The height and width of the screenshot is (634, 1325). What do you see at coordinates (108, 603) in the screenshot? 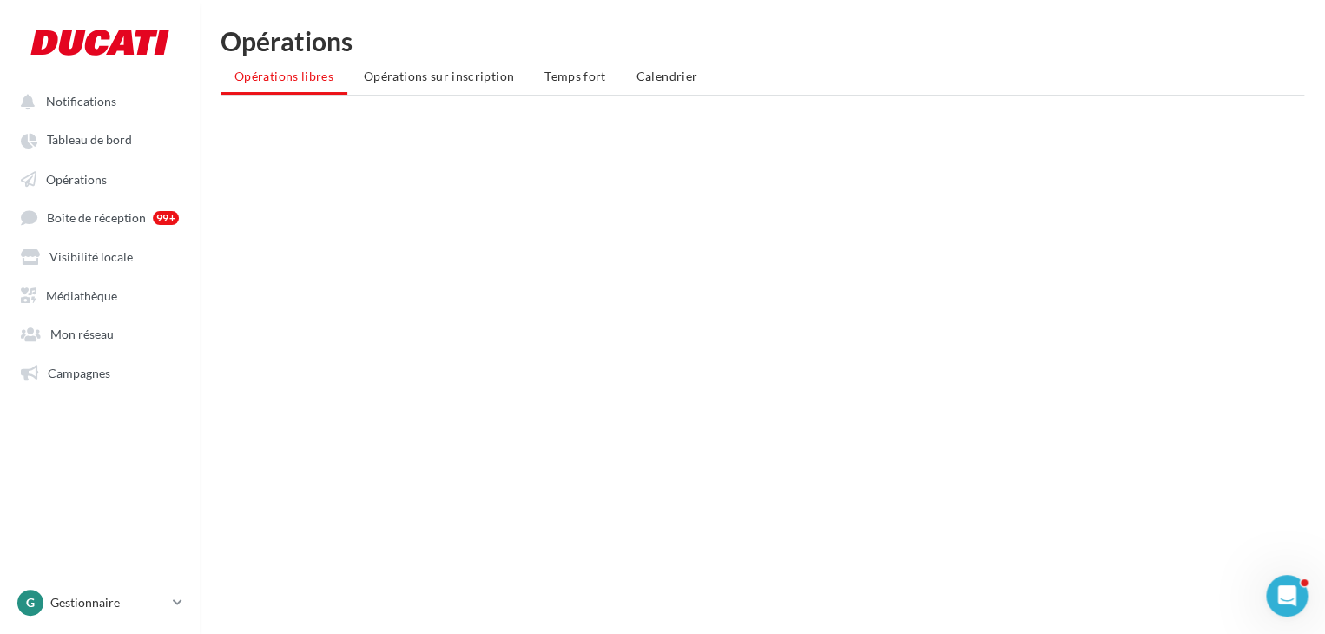
I see `p: Gestionnaire` at bounding box center [108, 603].